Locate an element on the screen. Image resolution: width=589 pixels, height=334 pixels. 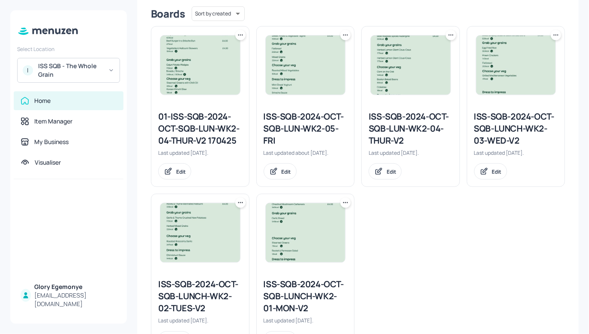
div: My Business is located at coordinates (51, 142).